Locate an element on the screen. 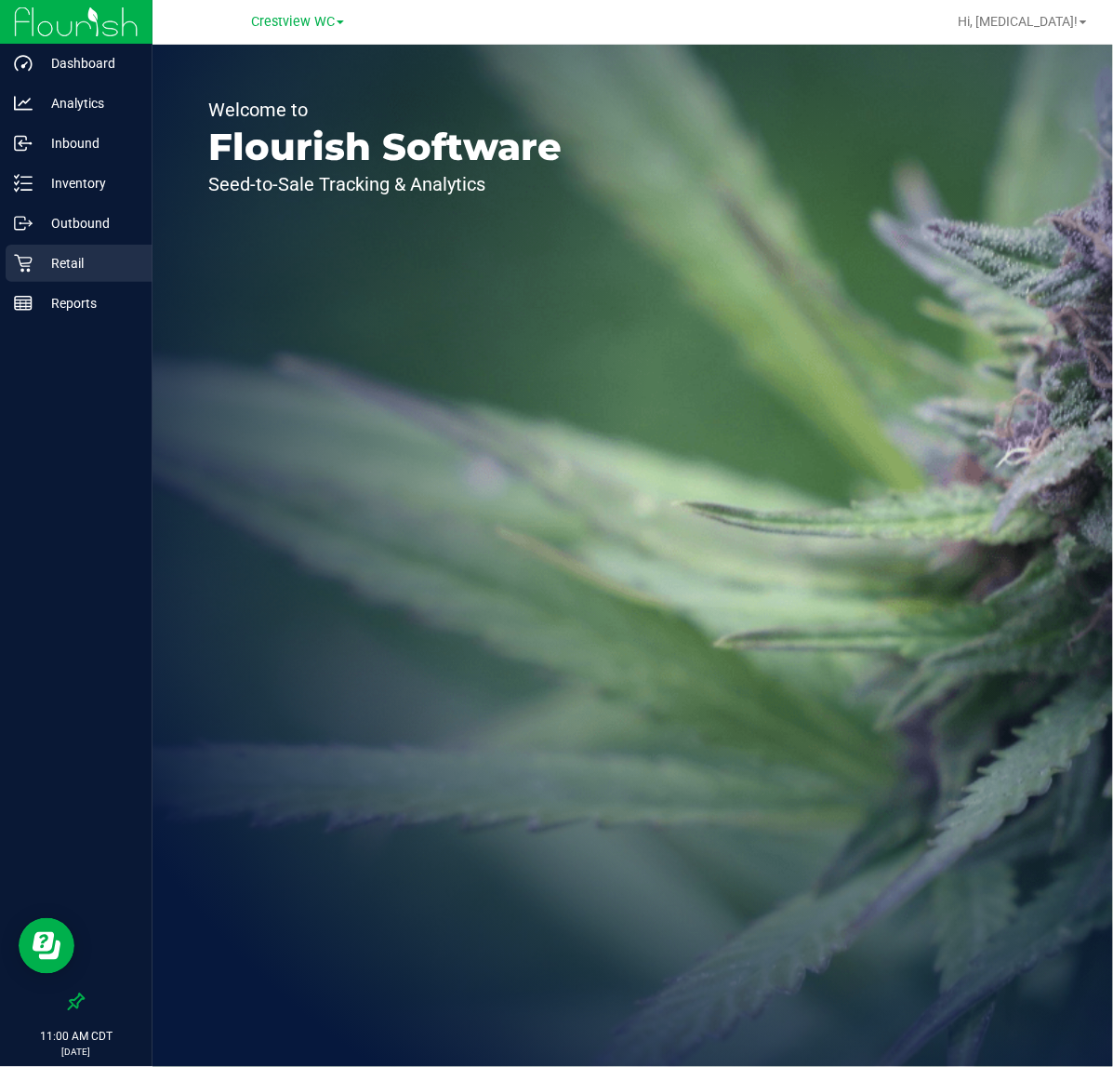 Image resolution: width=1113 pixels, height=1067 pixels. inline-svg: Analytics is located at coordinates (23, 103).